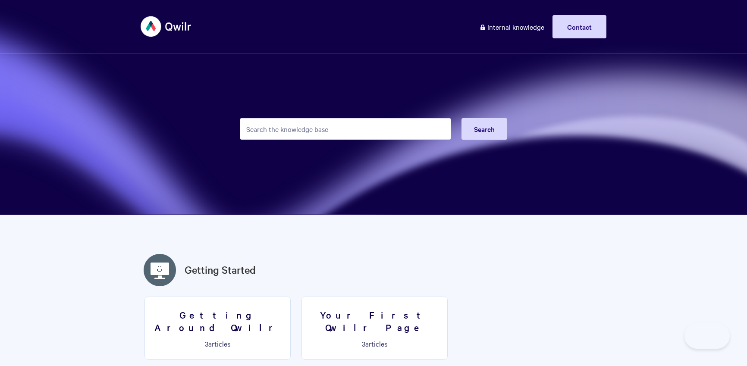 This screenshot has width=747, height=366. I want to click on button: Search, so click(484, 129).